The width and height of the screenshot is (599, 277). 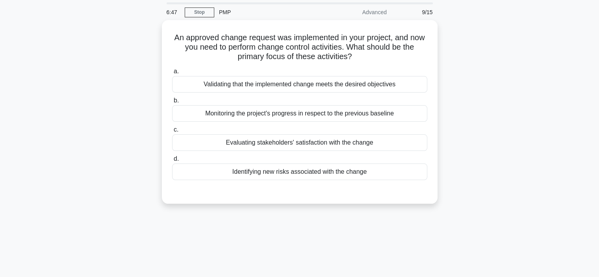 What do you see at coordinates (176, 129) in the screenshot?
I see `span: c.` at bounding box center [176, 129].